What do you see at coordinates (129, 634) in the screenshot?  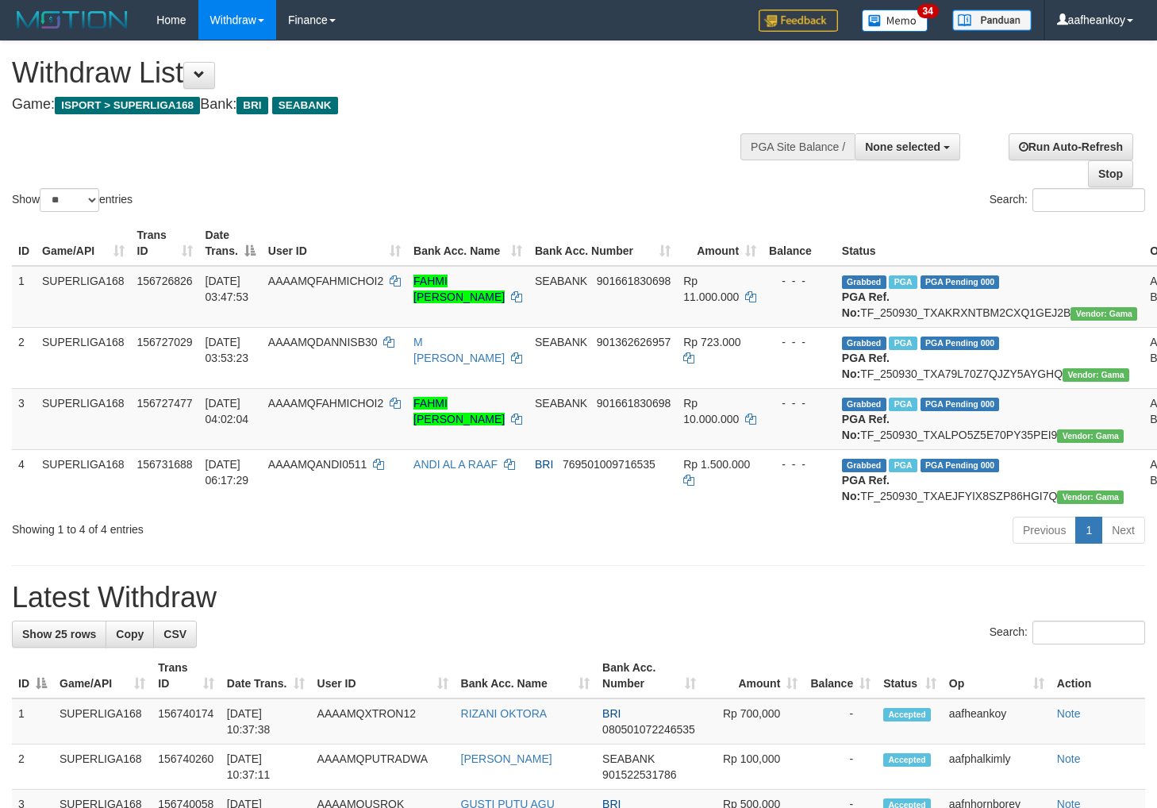 I see `span: Copy` at bounding box center [129, 634].